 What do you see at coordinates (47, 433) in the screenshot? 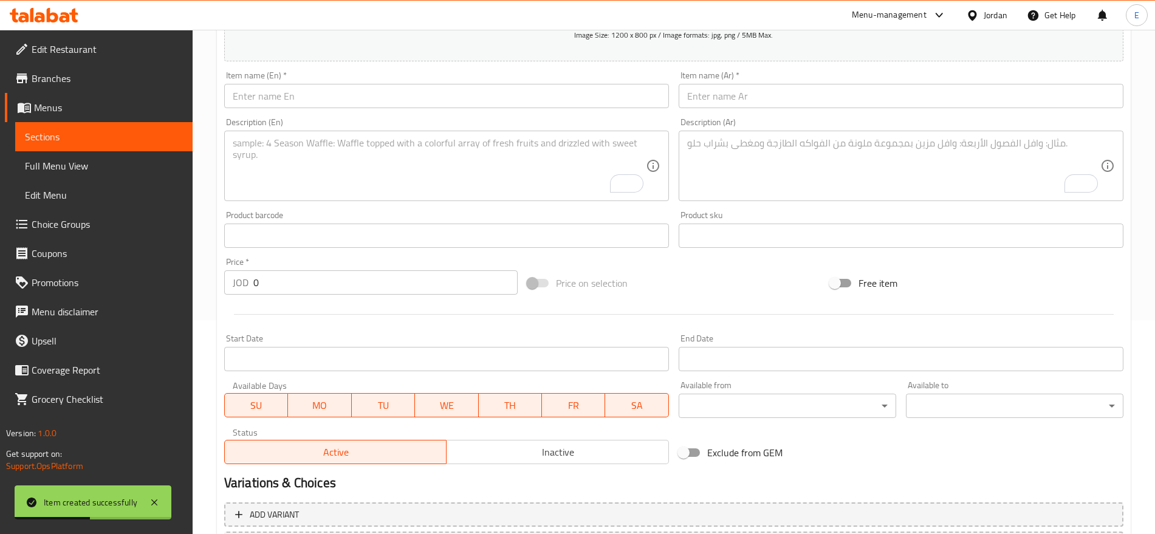
I see `span: 1.0.0` at bounding box center [47, 433].